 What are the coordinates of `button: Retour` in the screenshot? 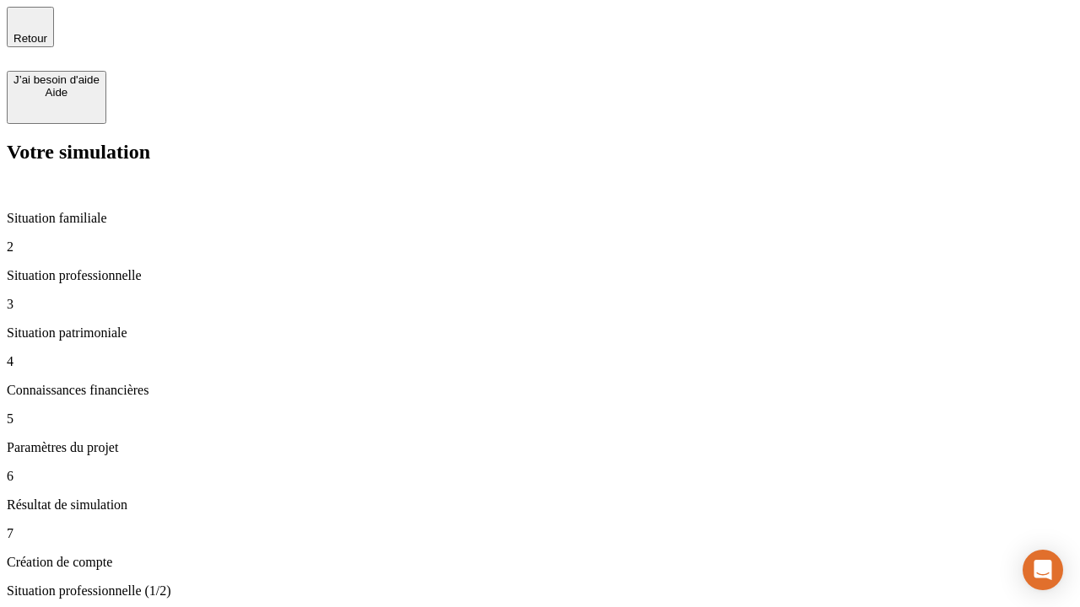 It's located at (30, 27).